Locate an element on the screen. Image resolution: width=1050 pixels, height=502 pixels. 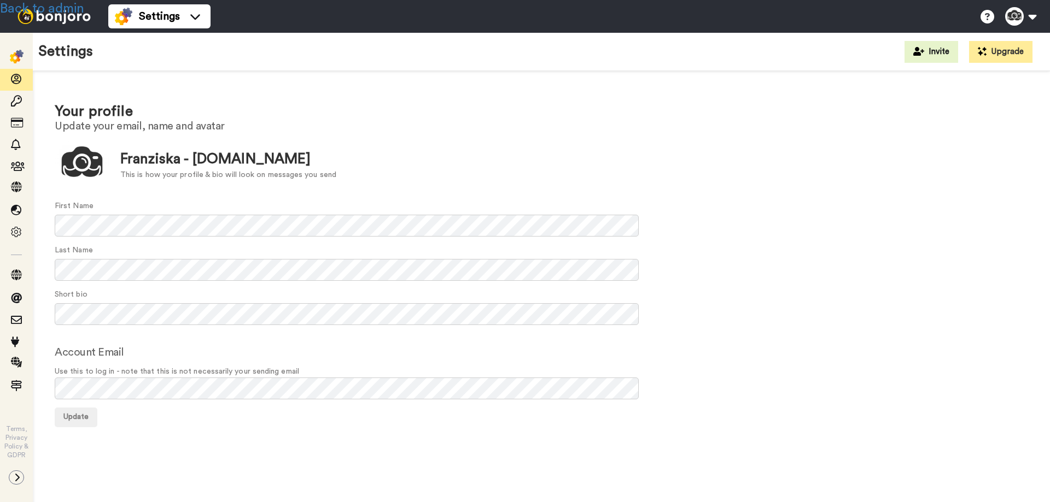
label: Short bio is located at coordinates (71, 295).